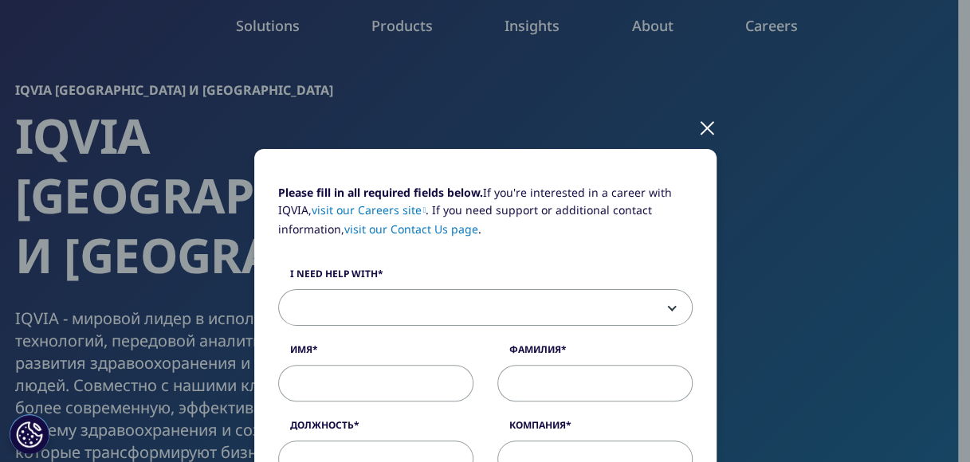  Describe the element at coordinates (380, 192) in the screenshot. I see `strong: Please fill in all required fields below.` at that location.